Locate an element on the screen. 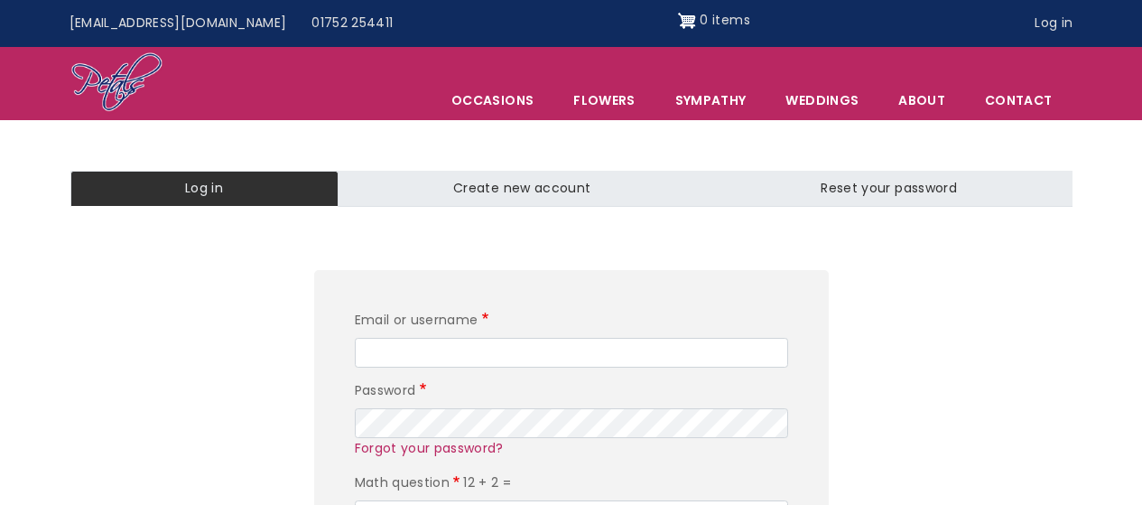  a: Contact is located at coordinates (1018, 100).